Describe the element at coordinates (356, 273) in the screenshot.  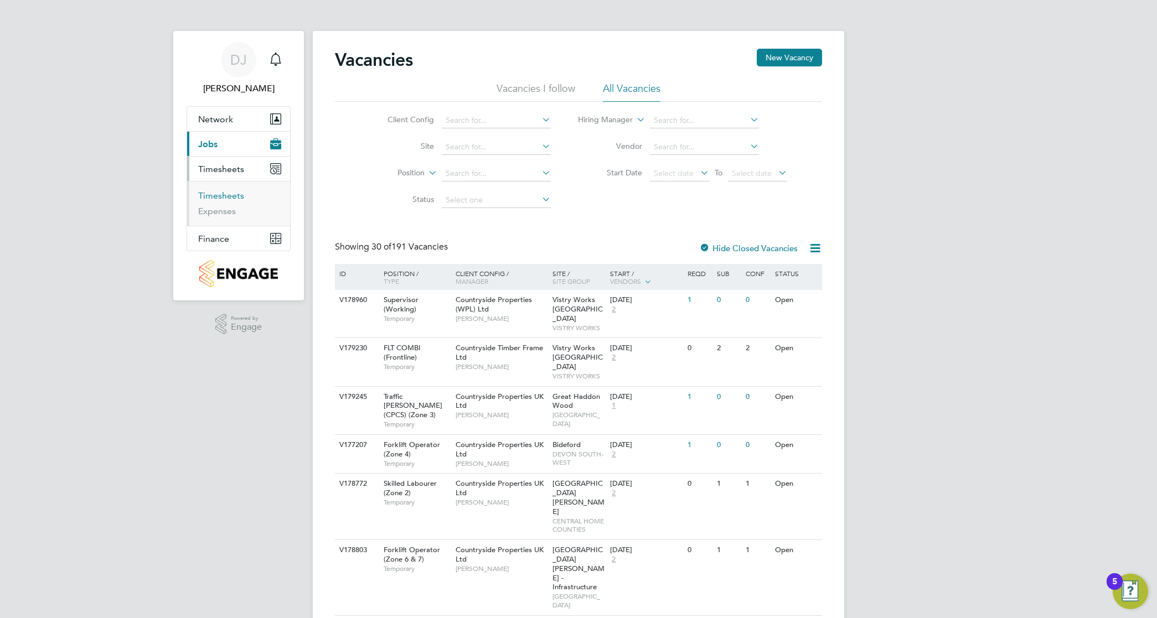
I see `div: ID` at that location.